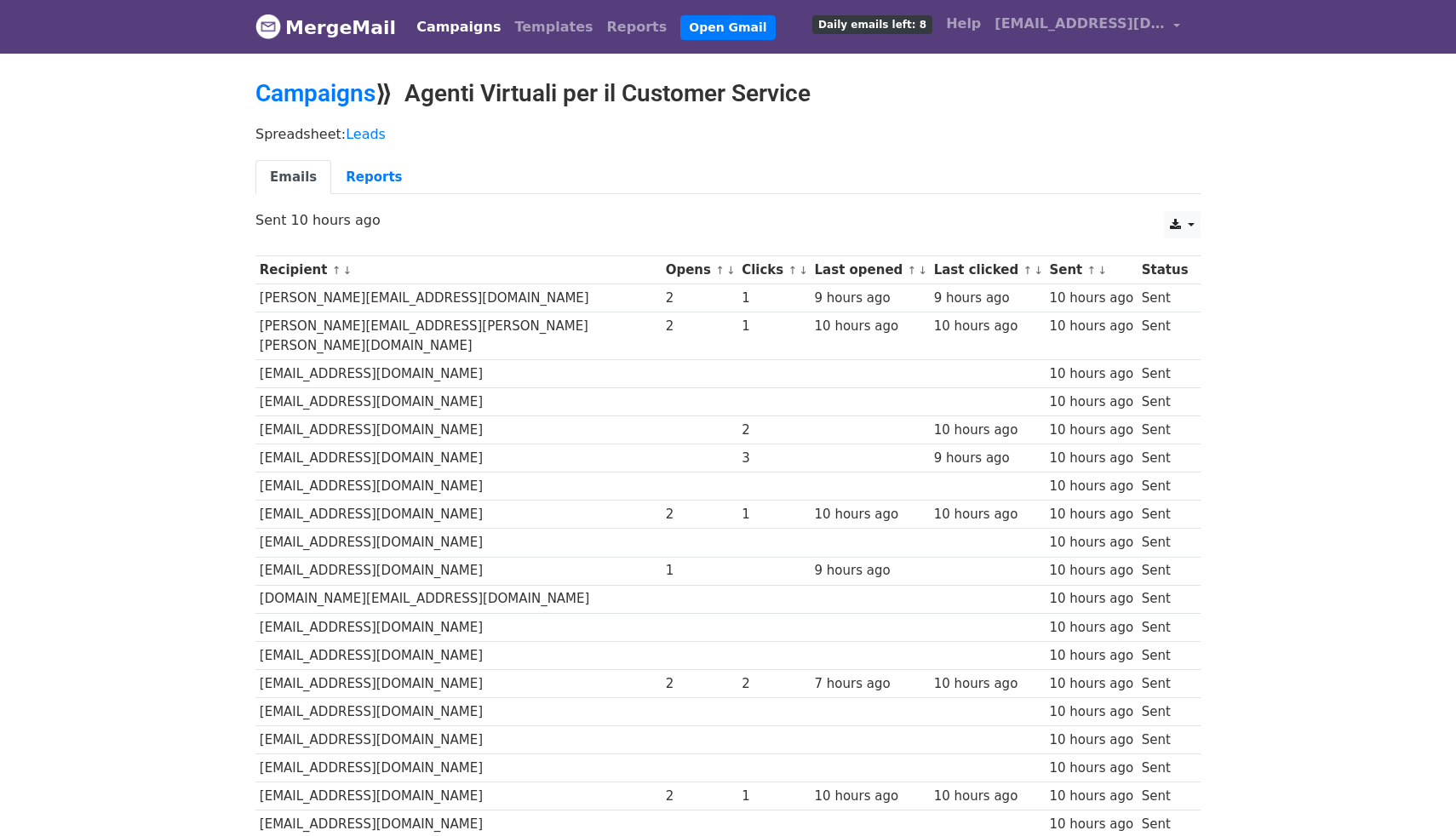  I want to click on div: 3, so click(774, 459).